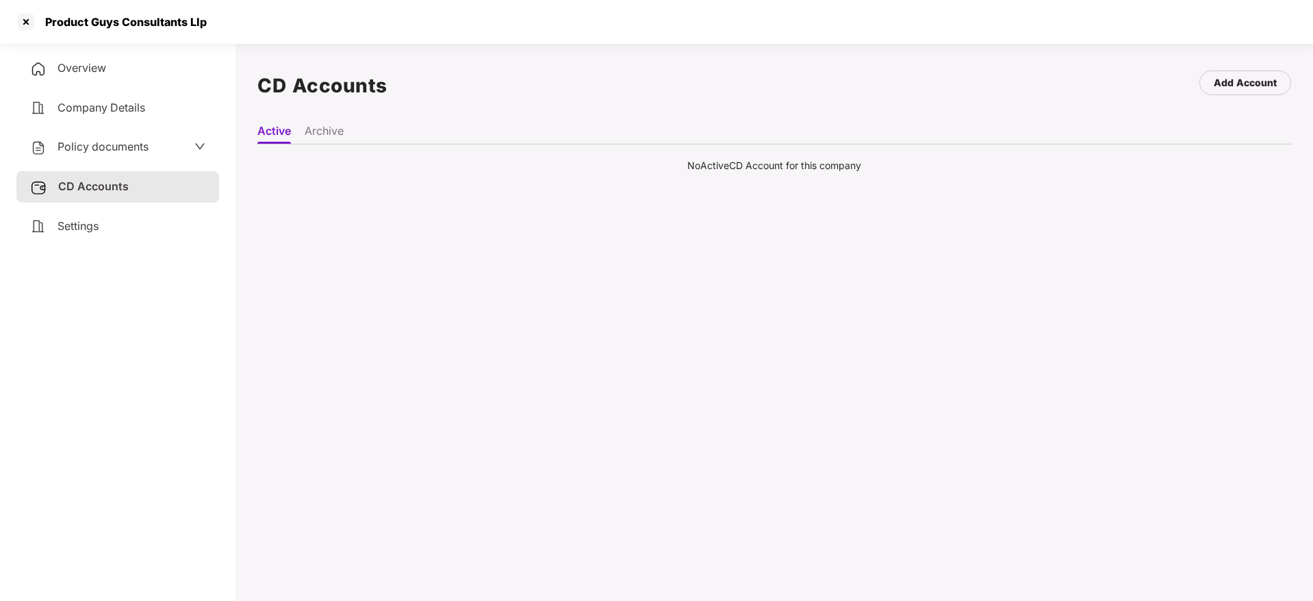 The width and height of the screenshot is (1313, 601). What do you see at coordinates (103, 146) in the screenshot?
I see `span: Policy documents` at bounding box center [103, 146].